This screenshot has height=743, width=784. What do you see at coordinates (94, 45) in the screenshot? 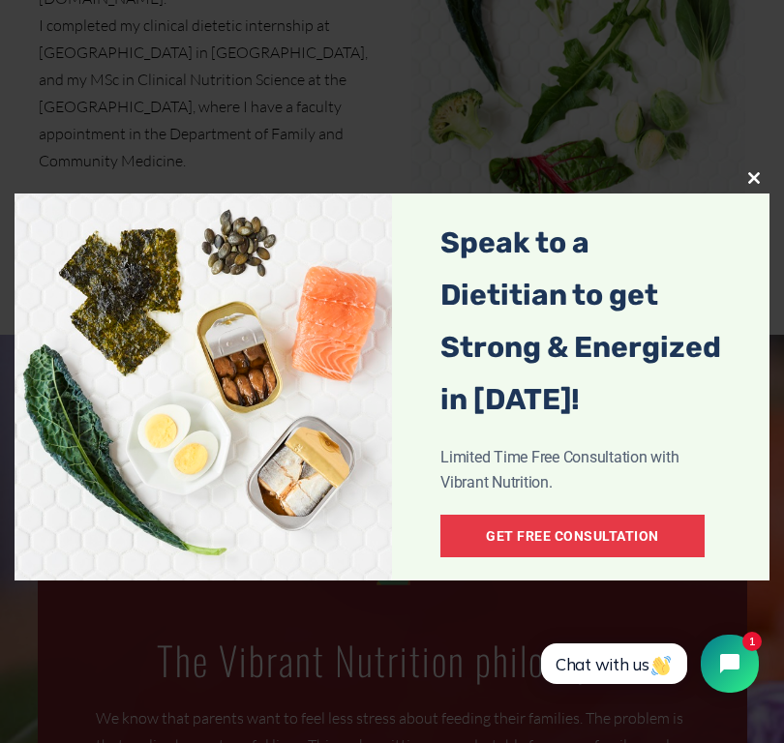
I see `button: Chat with us👋` at bounding box center [94, 45].